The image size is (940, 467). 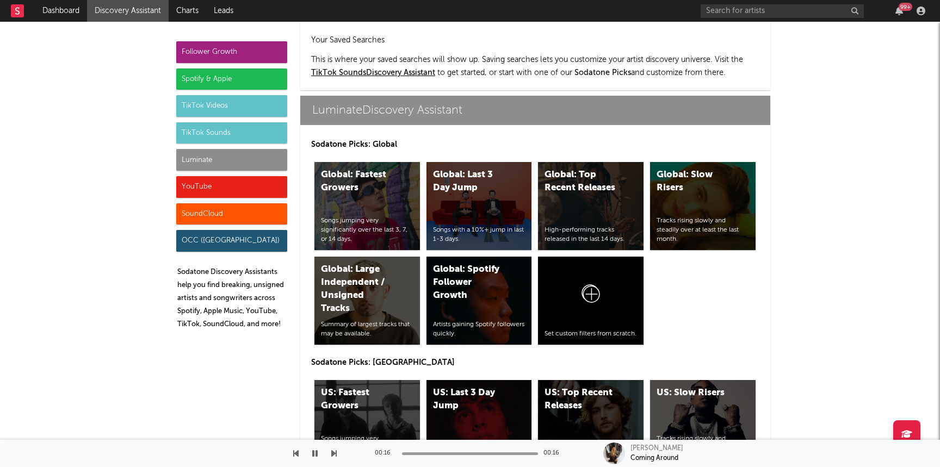 What do you see at coordinates (694, 182) in the screenshot?
I see `div: Global: Slow Risers` at bounding box center [694, 182].